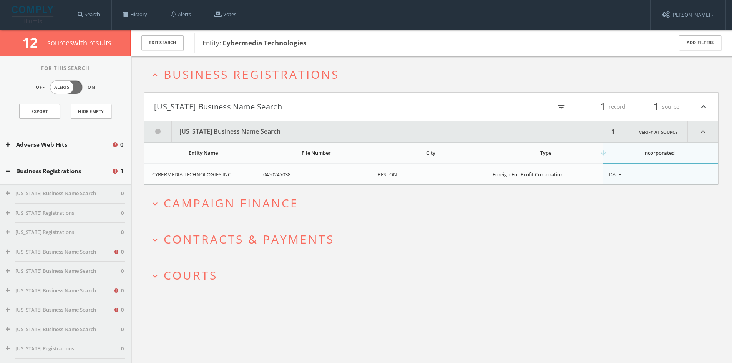  Describe the element at coordinates (40, 111) in the screenshot. I see `a: Export` at that location.